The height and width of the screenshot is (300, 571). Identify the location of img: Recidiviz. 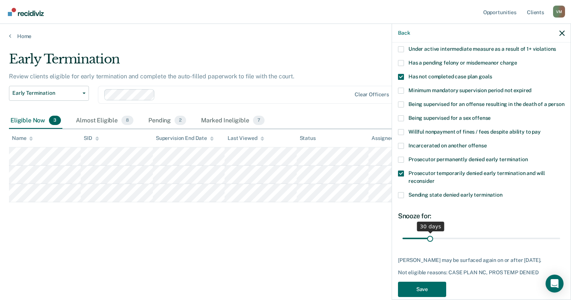
(26, 12).